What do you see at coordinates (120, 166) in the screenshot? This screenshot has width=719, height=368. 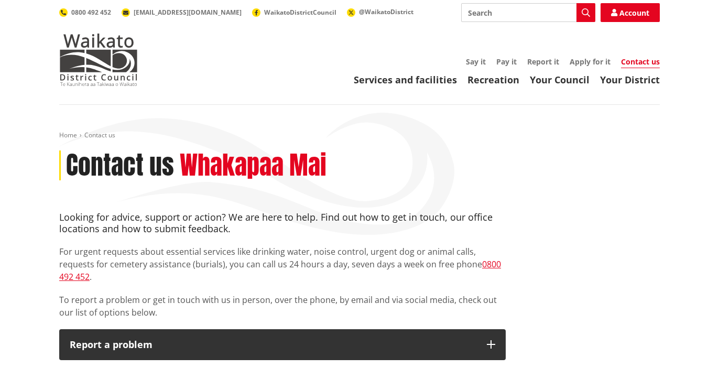 I see `h1: Contact us` at bounding box center [120, 166].